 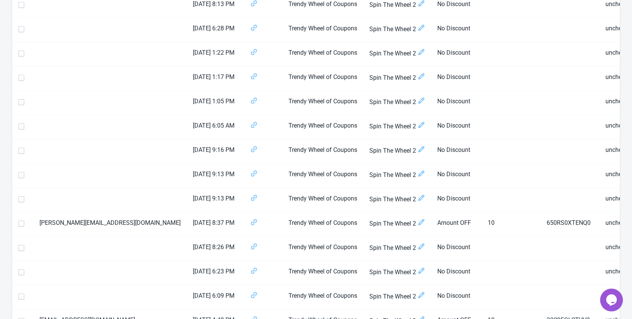 What do you see at coordinates (511, 224) in the screenshot?
I see `td: 10` at bounding box center [511, 224].